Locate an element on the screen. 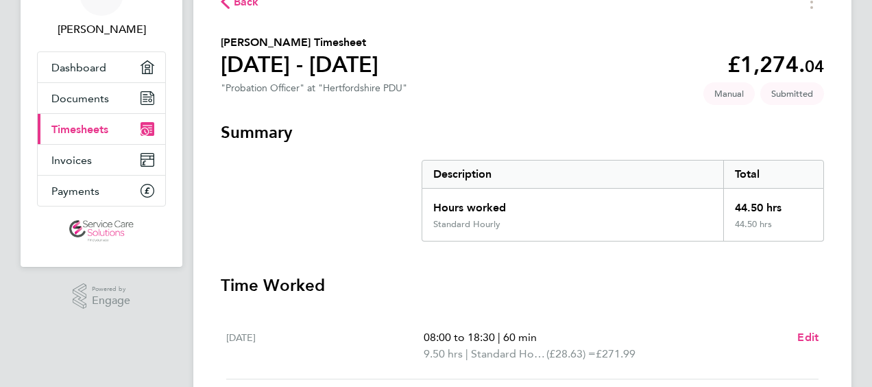  h3: Summary is located at coordinates (522, 132).